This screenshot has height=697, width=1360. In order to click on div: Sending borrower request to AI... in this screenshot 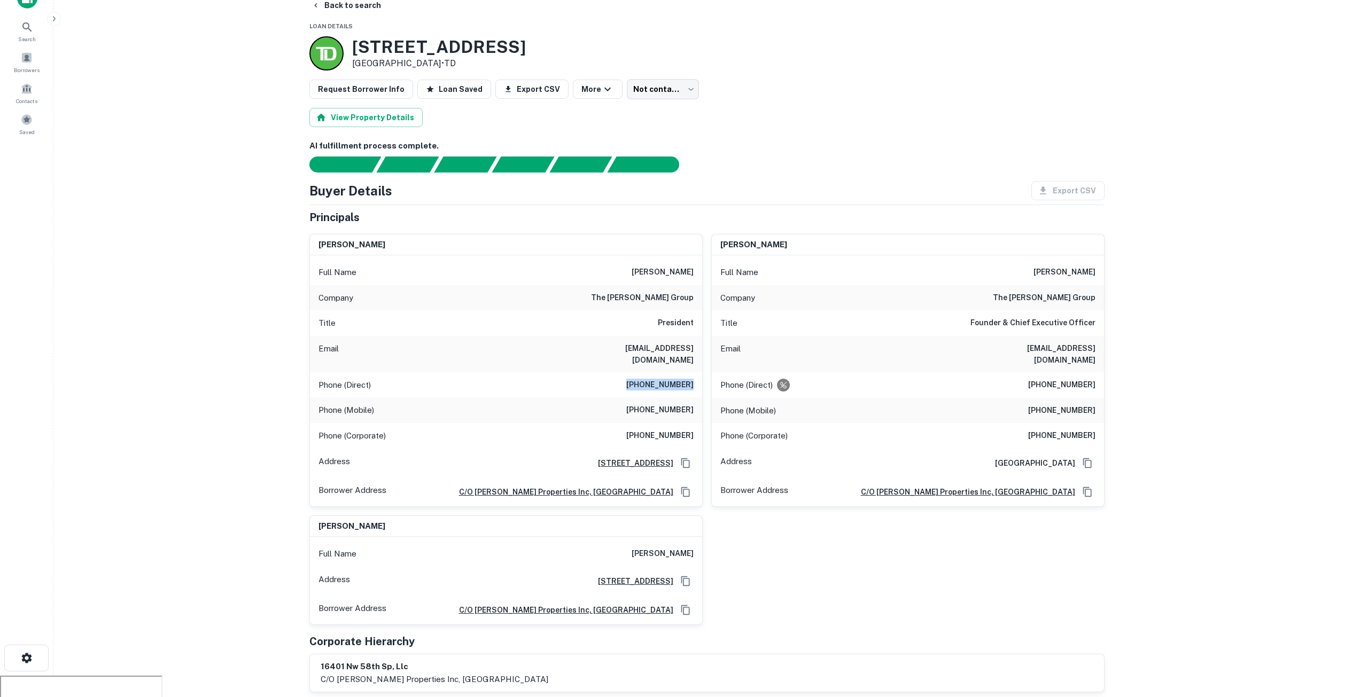, I will do `click(337, 165)`.